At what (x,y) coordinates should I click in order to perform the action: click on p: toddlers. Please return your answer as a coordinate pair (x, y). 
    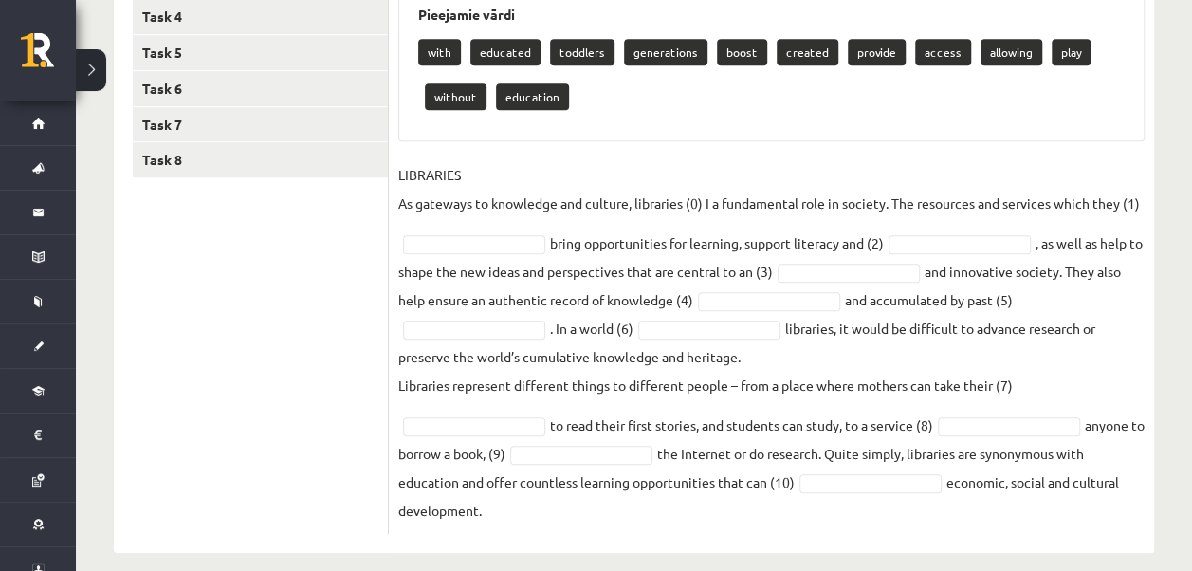
    Looking at the image, I should click on (582, 52).